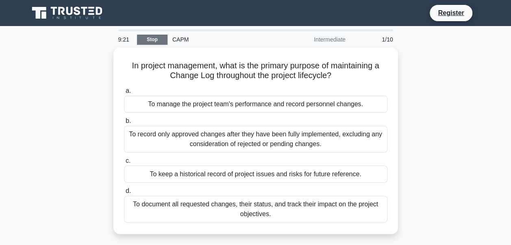 Image resolution: width=511 pixels, height=245 pixels. What do you see at coordinates (128, 90) in the screenshot?
I see `span: a.` at bounding box center [128, 90].